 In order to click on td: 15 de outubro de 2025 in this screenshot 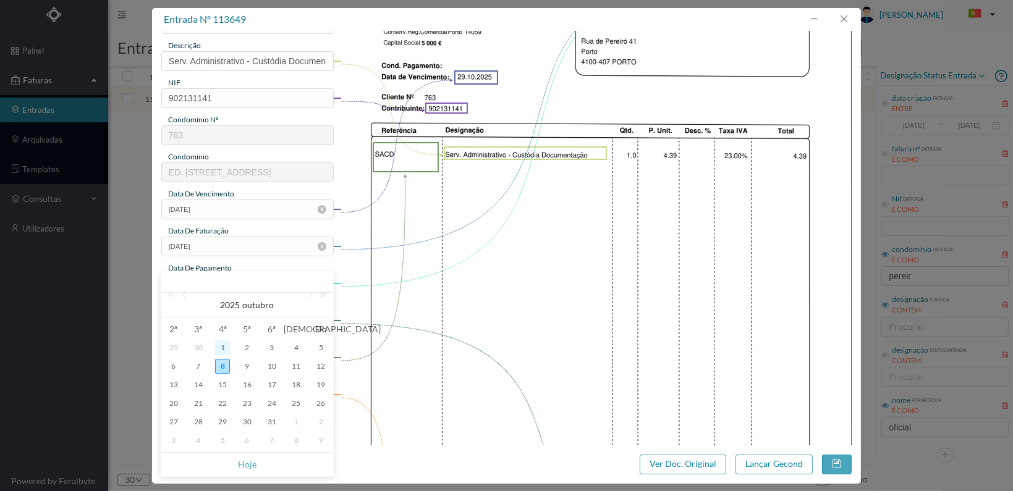, I will do `click(223, 385)`.